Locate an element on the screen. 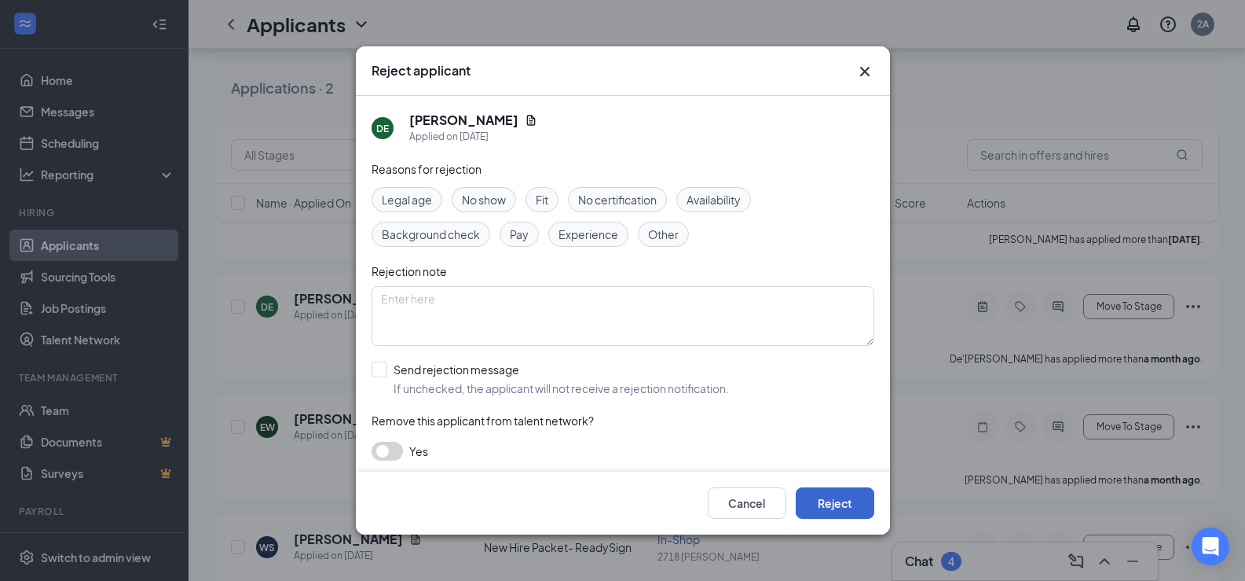 The width and height of the screenshot is (1245, 581). span: Experience is located at coordinates (589, 234).